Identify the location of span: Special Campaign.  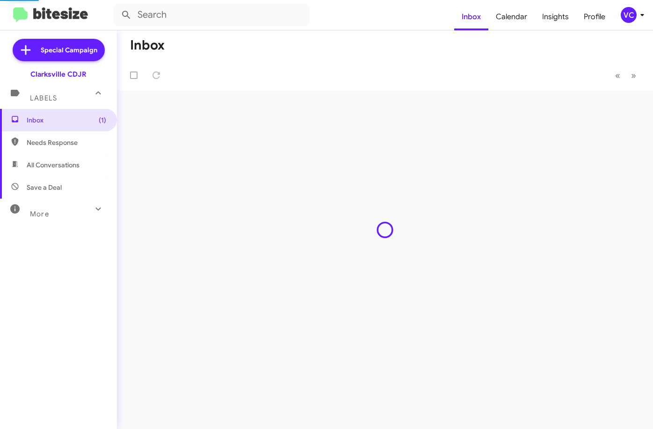
(69, 50).